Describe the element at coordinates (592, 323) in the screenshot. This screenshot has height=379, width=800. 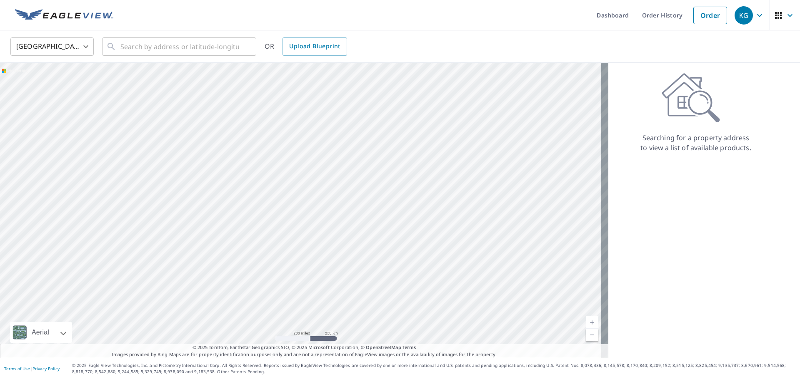
I see `a: Current Level 5, Zoom In` at that location.